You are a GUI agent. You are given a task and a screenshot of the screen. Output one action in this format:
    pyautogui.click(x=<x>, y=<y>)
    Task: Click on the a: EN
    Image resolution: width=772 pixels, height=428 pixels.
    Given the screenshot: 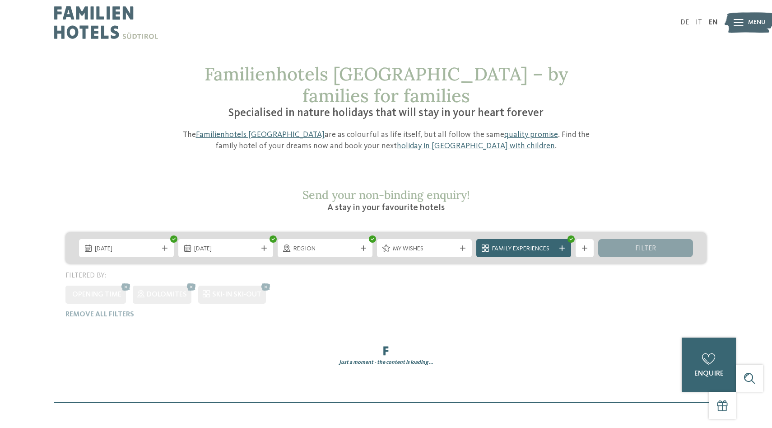 What is the action you would take?
    pyautogui.click(x=713, y=23)
    